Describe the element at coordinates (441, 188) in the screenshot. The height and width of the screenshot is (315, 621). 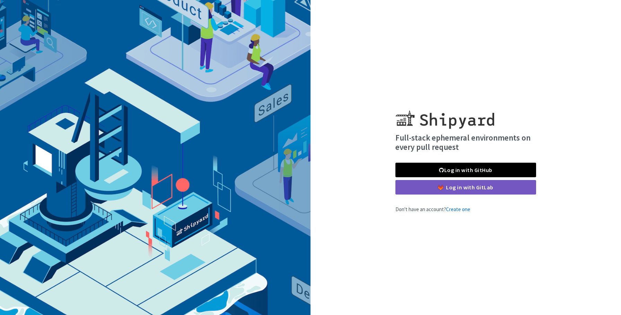
I see `img: gitlab-color.svg` at that location.